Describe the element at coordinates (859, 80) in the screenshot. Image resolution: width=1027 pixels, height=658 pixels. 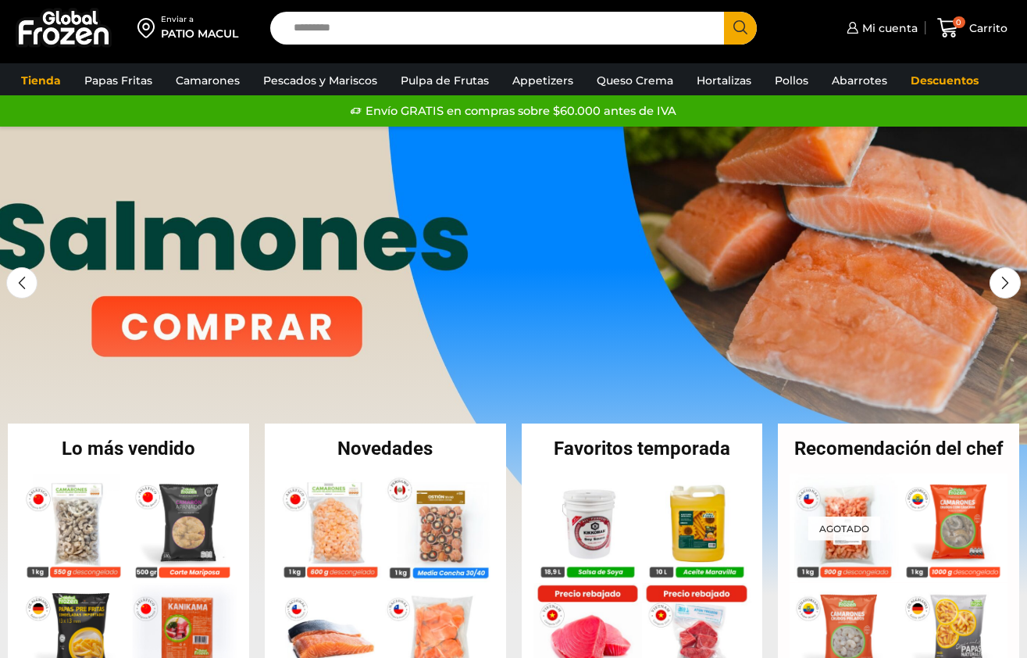
I see `a: Abarrotes` at that location.